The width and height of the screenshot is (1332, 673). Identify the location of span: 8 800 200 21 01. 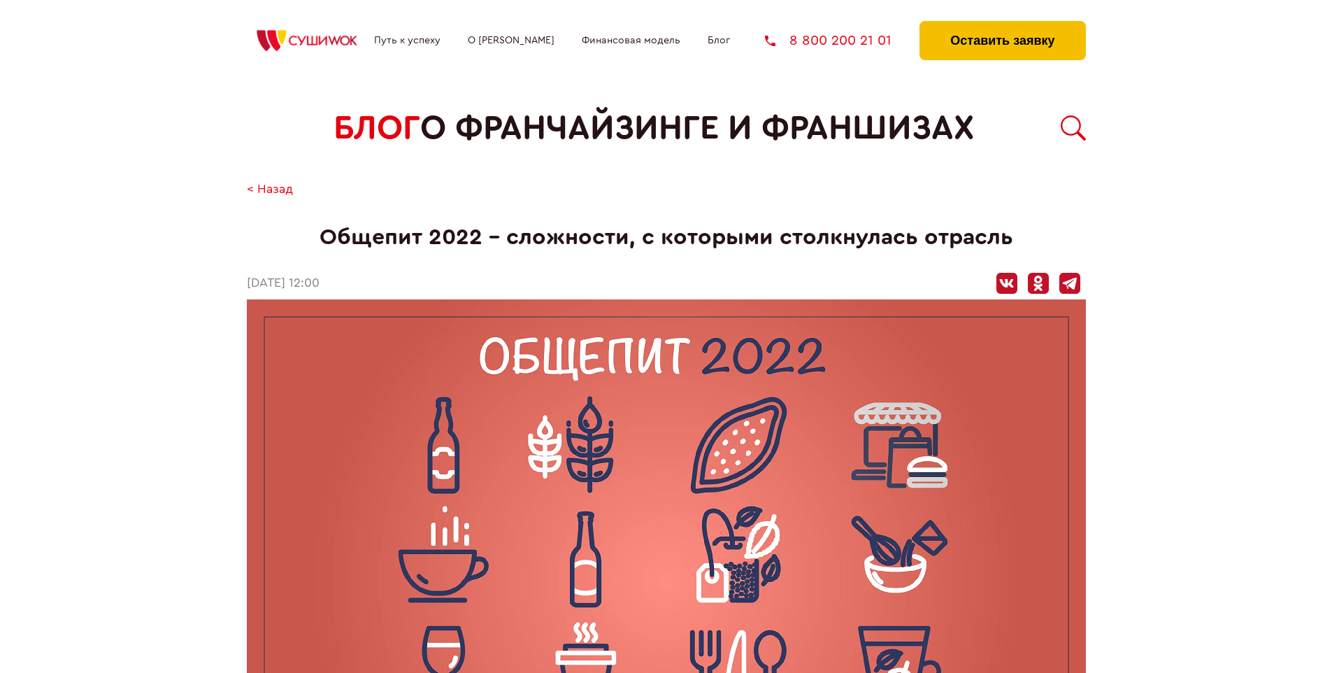
(841, 41).